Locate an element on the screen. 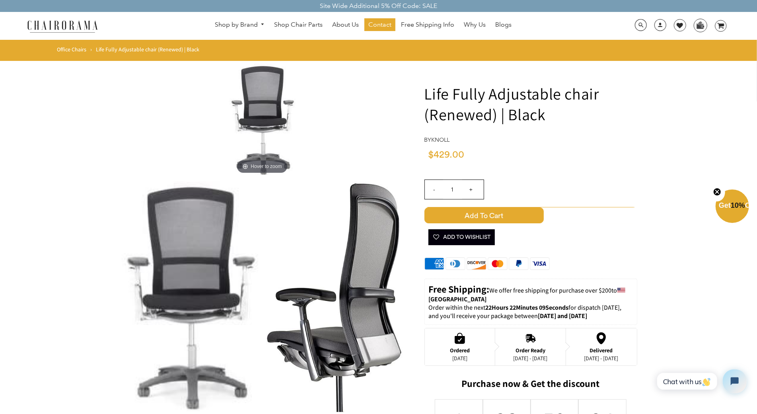  button: Add to Cart is located at coordinates (531, 215).